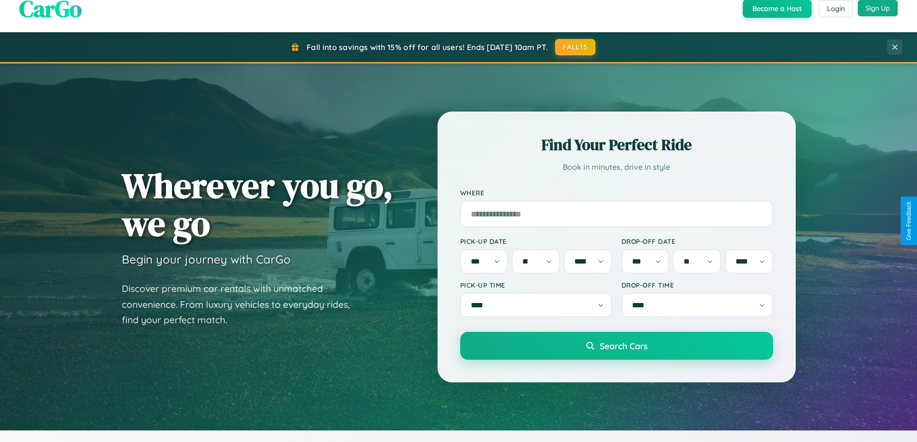 The width and height of the screenshot is (917, 442). I want to click on p: Book in minutes, drive in style, so click(616, 167).